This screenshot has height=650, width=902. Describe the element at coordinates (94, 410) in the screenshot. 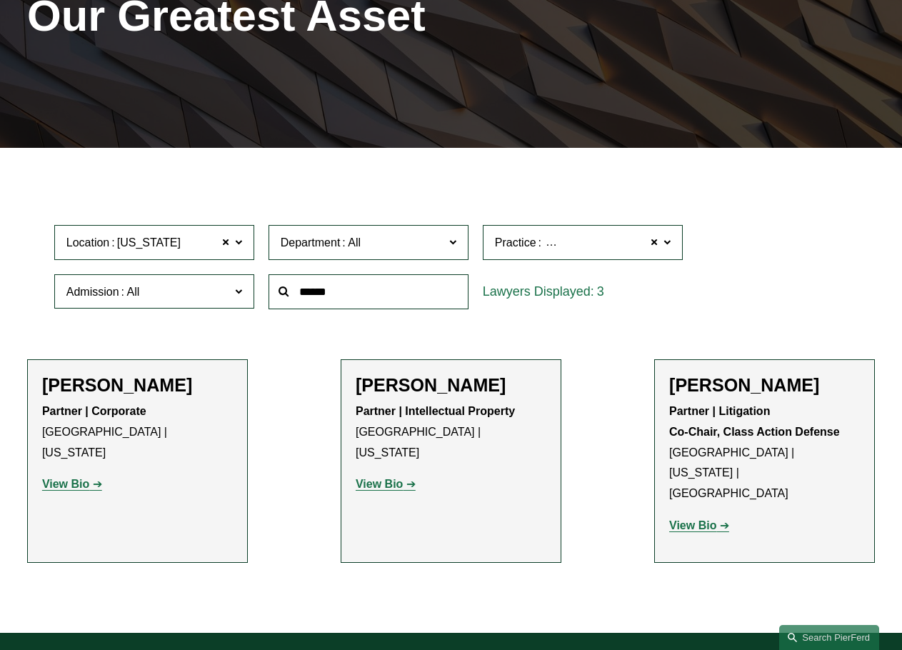

I see `strong: Partner | Corporate` at that location.